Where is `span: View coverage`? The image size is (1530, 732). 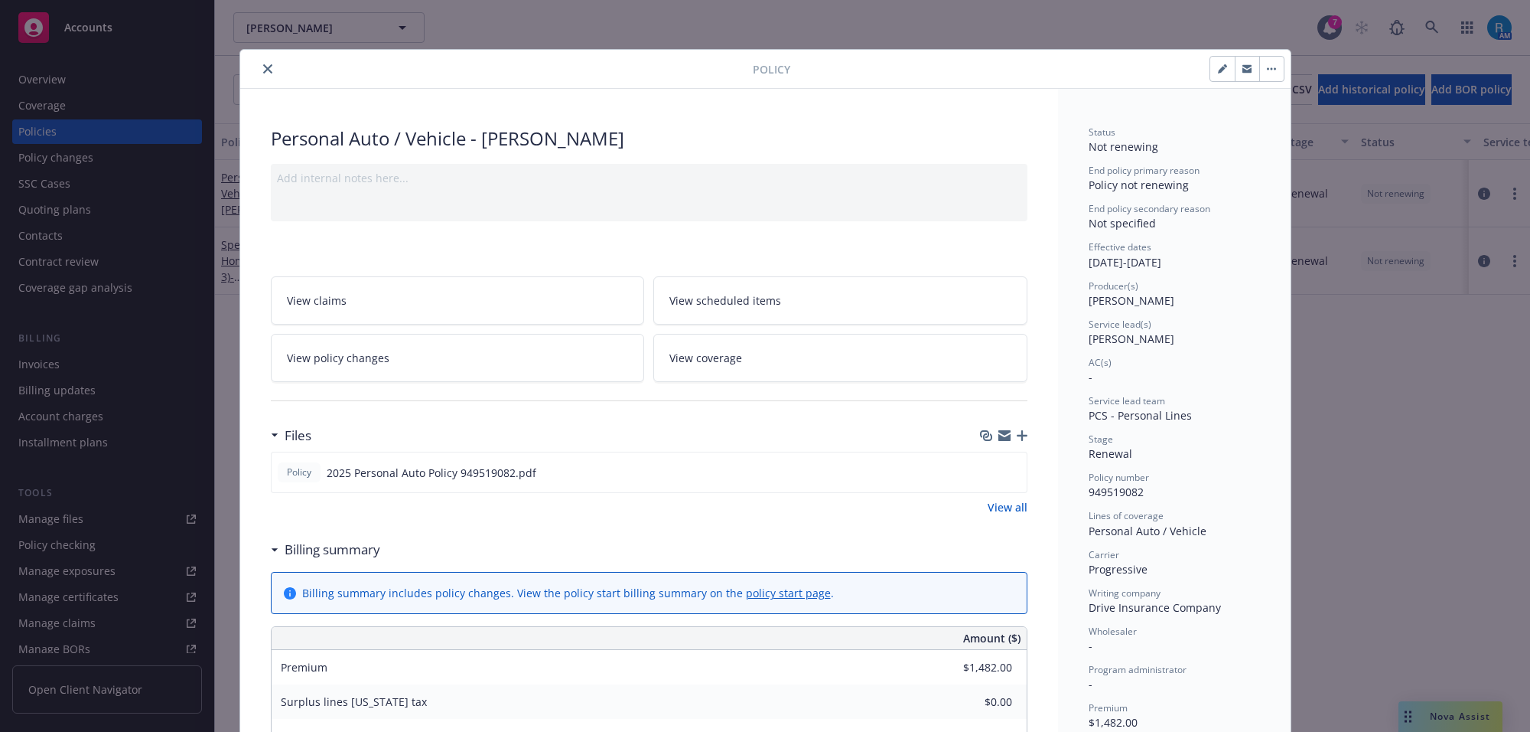 span: View coverage is located at coordinates (706, 357).